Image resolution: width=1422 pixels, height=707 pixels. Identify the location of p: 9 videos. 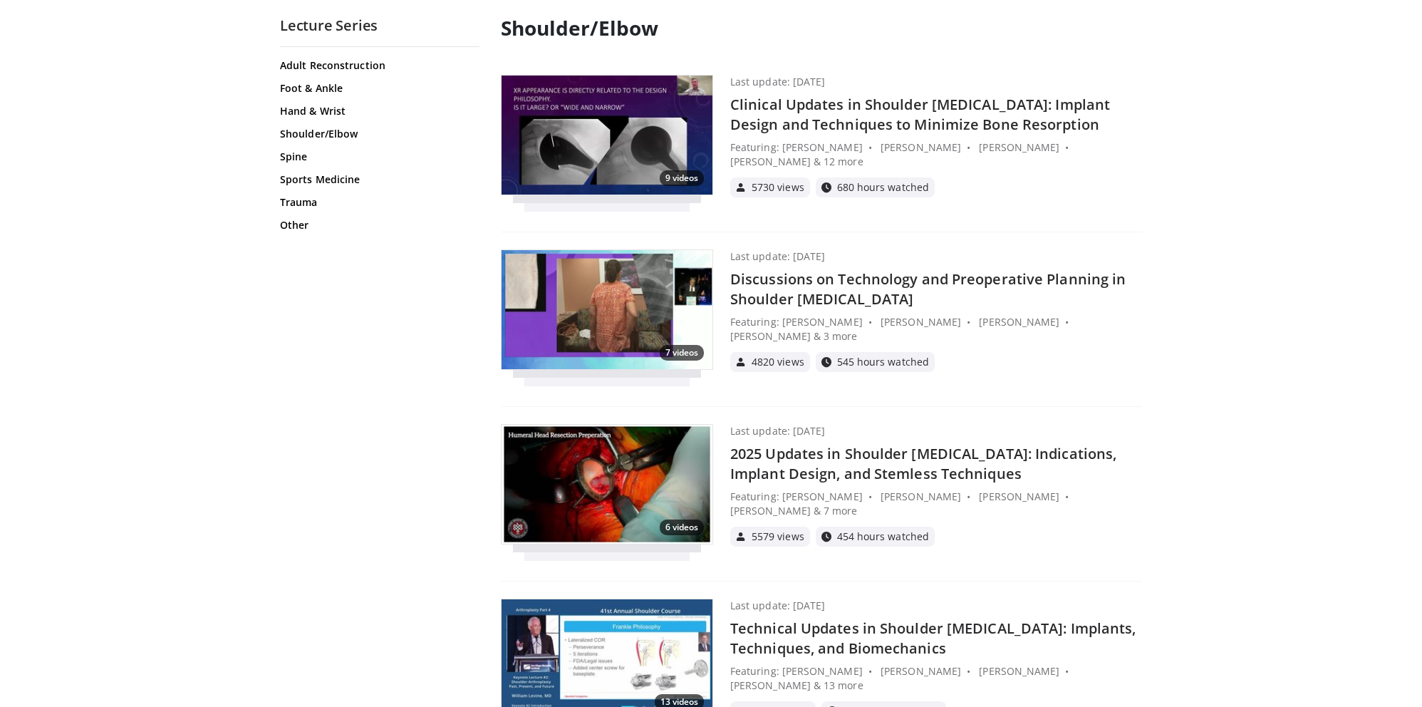
(682, 178).